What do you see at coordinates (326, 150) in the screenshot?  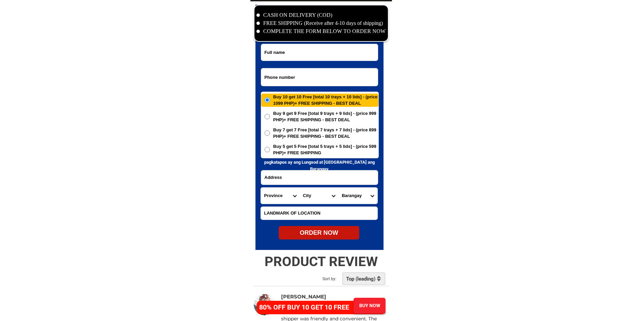 I see `span: Buy 5 get 5 Free [total 5 trays + 5 lids] - (price 599 PHP)+ FREE SHIPPING` at bounding box center [326, 150].